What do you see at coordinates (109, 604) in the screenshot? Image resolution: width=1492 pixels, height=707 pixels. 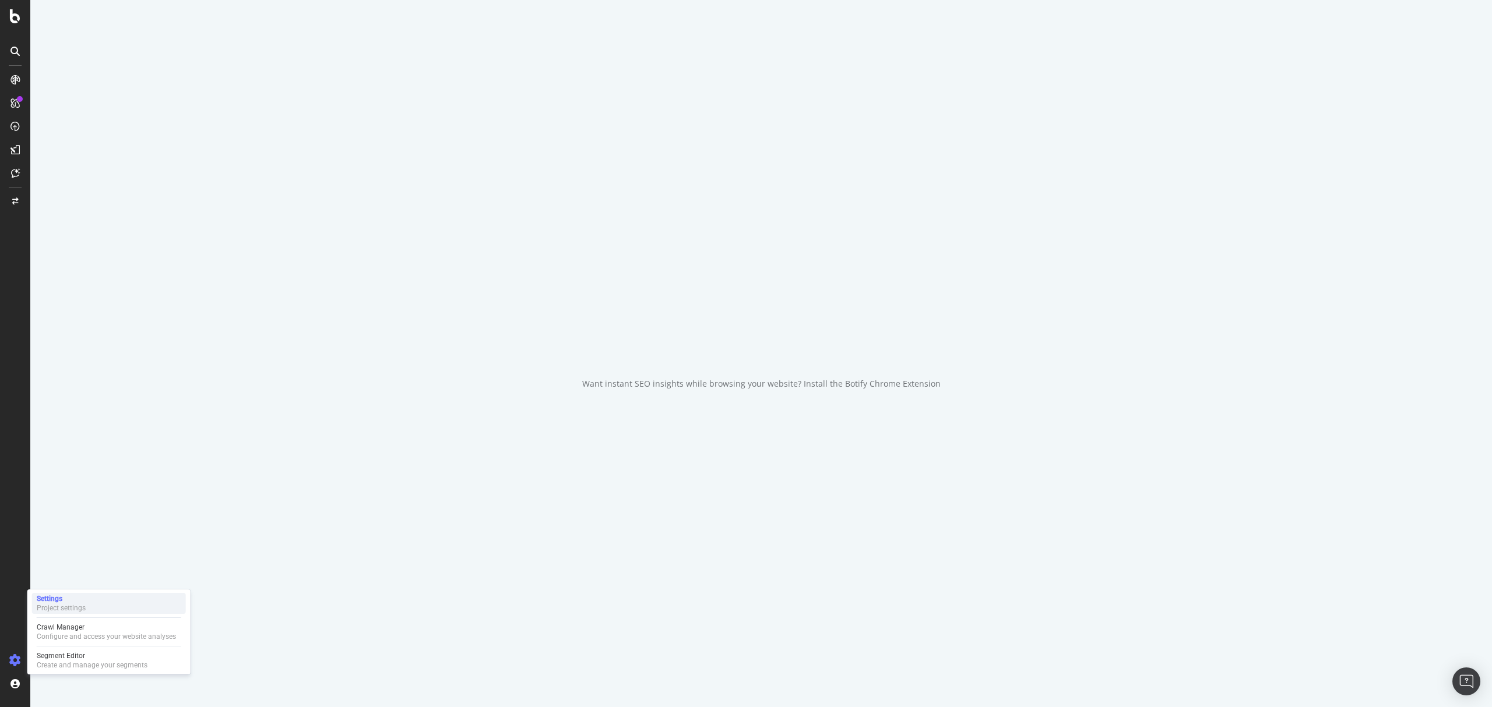 I see `a: SettingsProject settings` at bounding box center [109, 604].